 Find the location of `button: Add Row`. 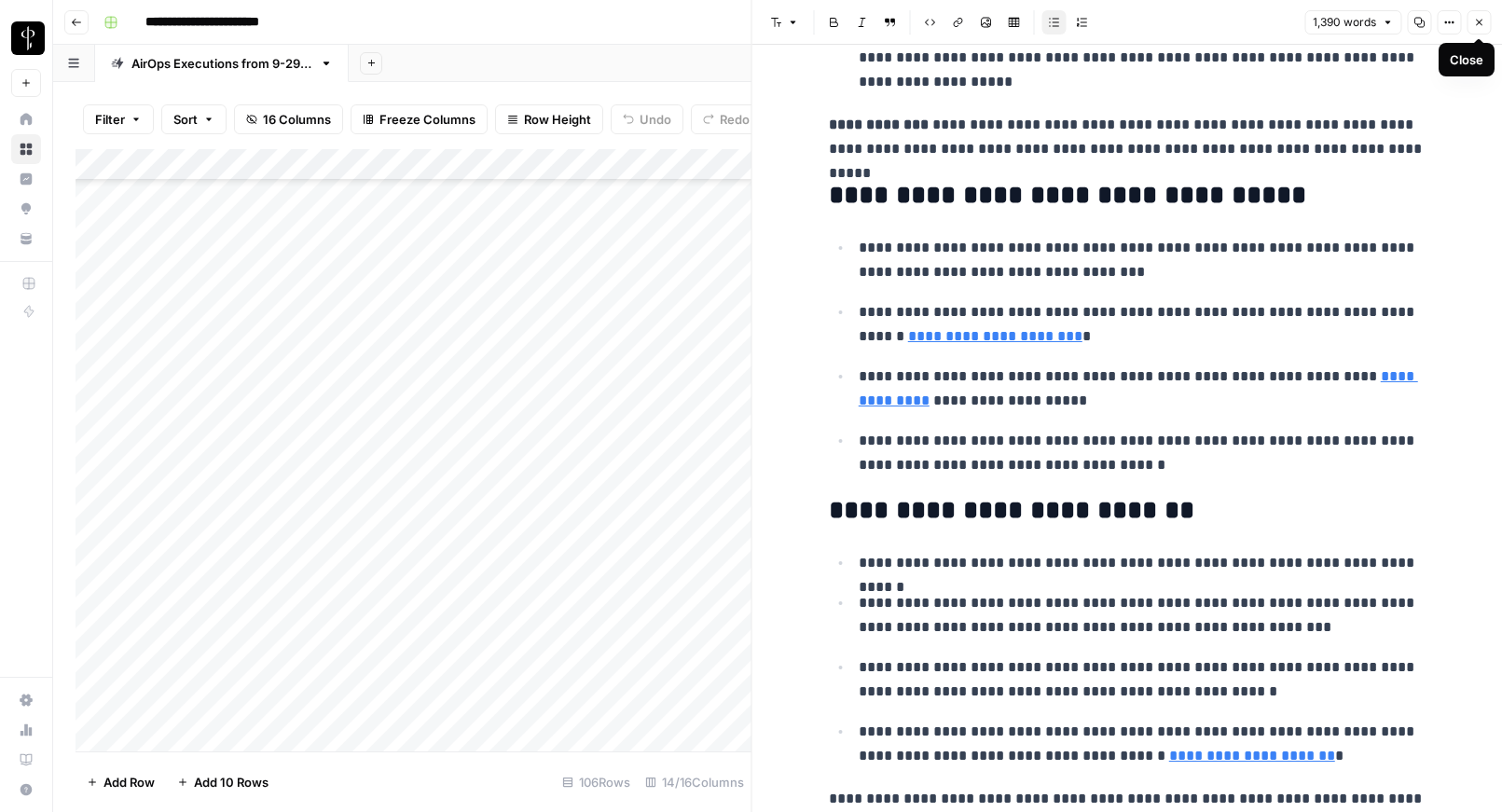

button: Add Row is located at coordinates (120, 782).